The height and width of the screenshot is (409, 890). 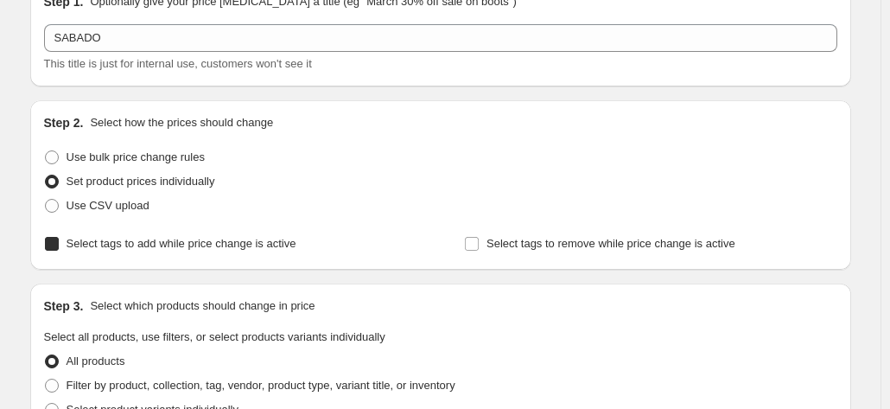 I want to click on p: Select how the prices should change, so click(x=181, y=123).